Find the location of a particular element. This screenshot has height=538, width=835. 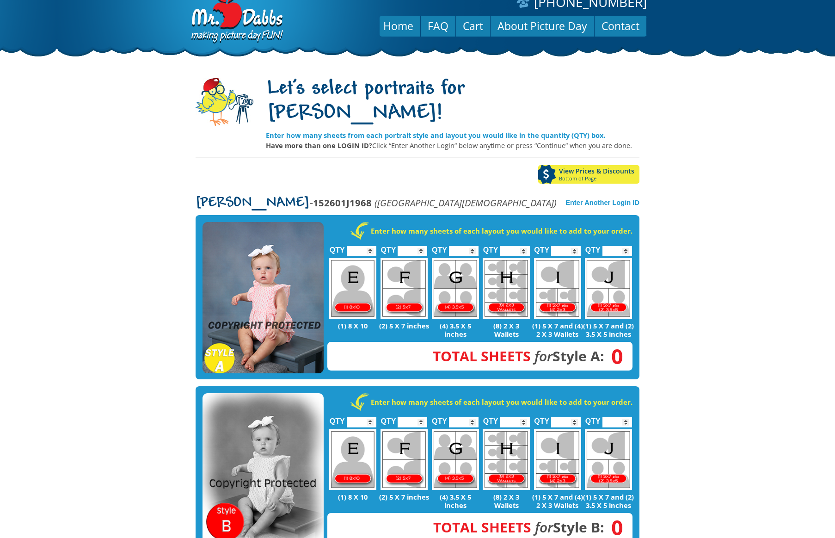

strong: Style B: is located at coordinates (519, 526).